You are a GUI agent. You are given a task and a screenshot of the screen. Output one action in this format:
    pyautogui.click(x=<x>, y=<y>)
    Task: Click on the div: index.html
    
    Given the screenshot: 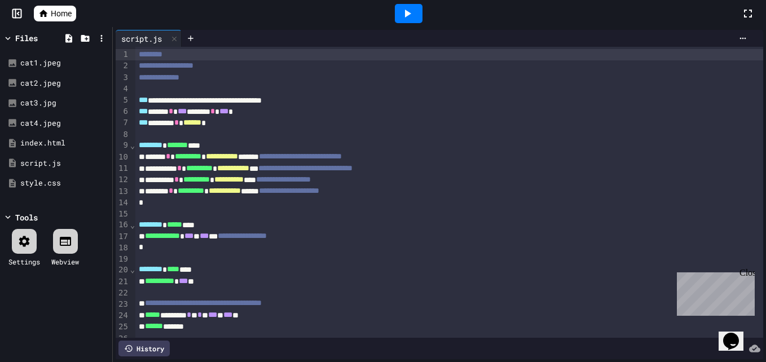 What is the action you would take?
    pyautogui.click(x=64, y=143)
    